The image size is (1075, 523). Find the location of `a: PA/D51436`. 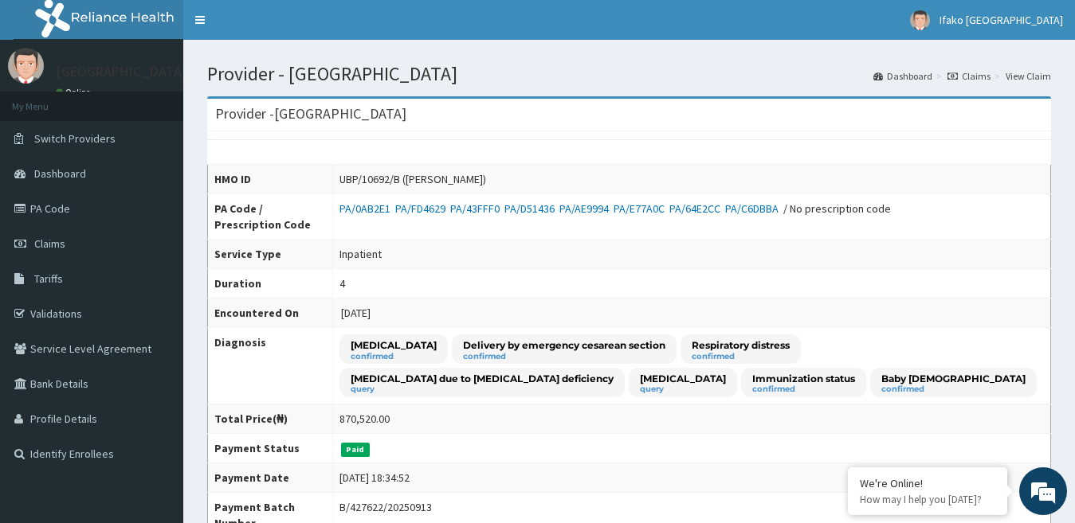

a: PA/D51436 is located at coordinates (531, 209).